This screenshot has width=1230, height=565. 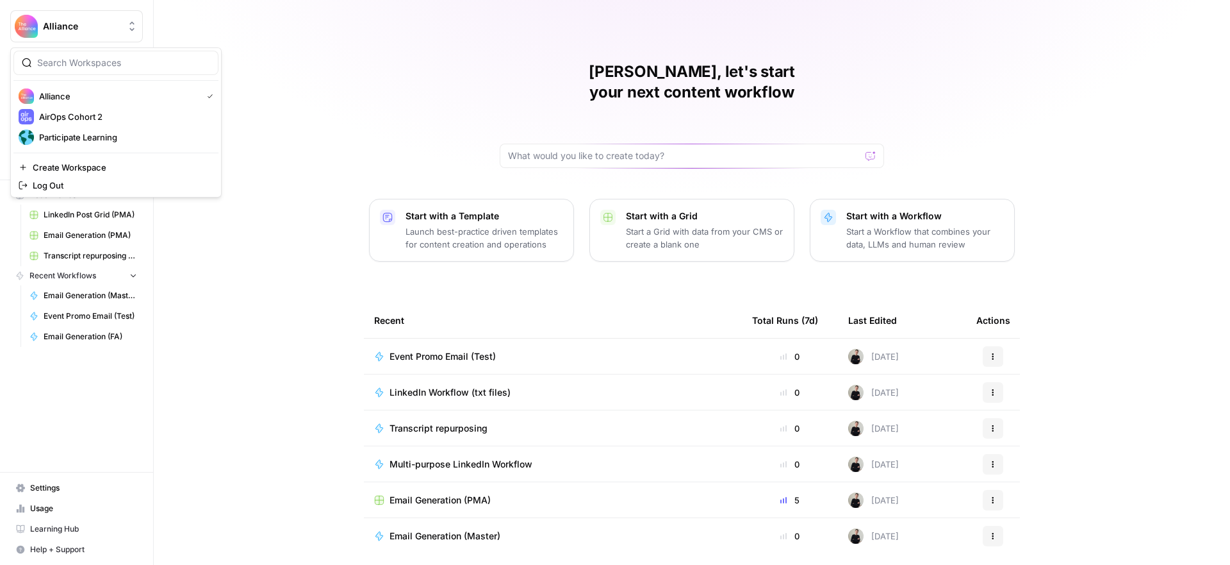 I want to click on a: Transcript repurposing (CSC), so click(x=83, y=256).